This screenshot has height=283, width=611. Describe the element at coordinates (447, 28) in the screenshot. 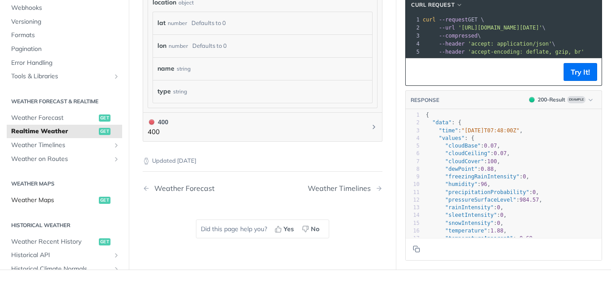

I see `span: --url` at that location.